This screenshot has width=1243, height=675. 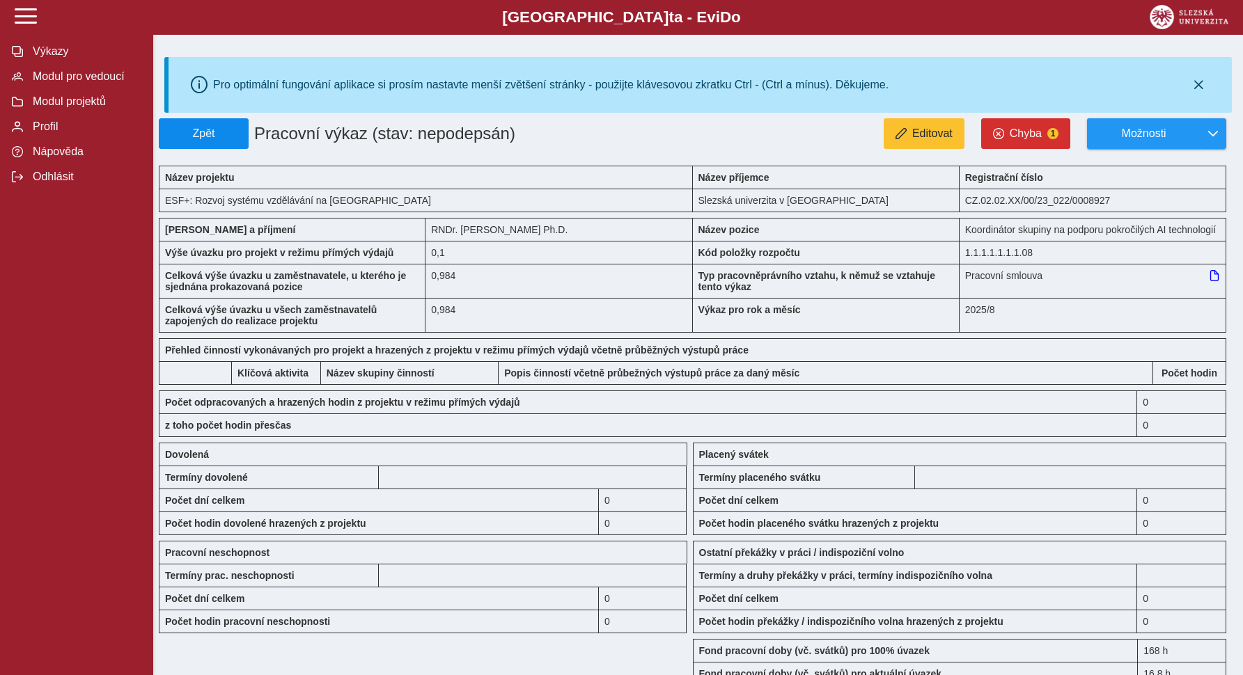 What do you see at coordinates (817, 281) in the screenshot?
I see `b: Typ pracovněprávního vztahu, k němuž se vztahuje tento výkaz` at bounding box center [817, 281].